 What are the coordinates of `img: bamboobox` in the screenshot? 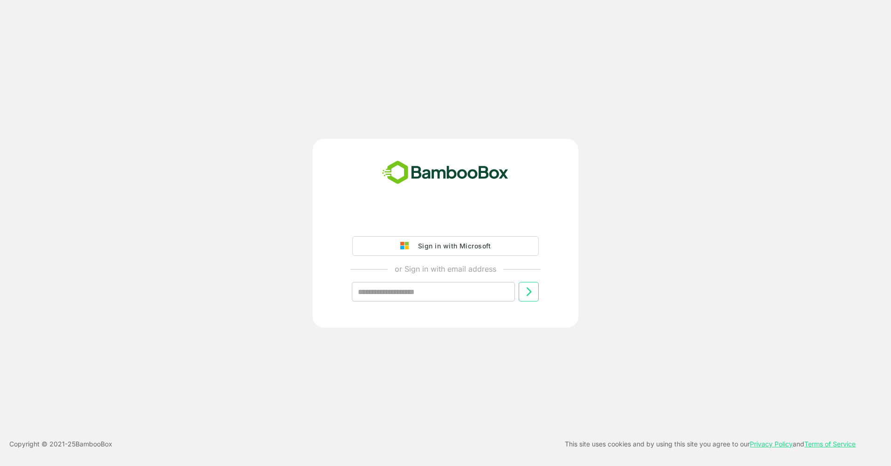 It's located at (445, 173).